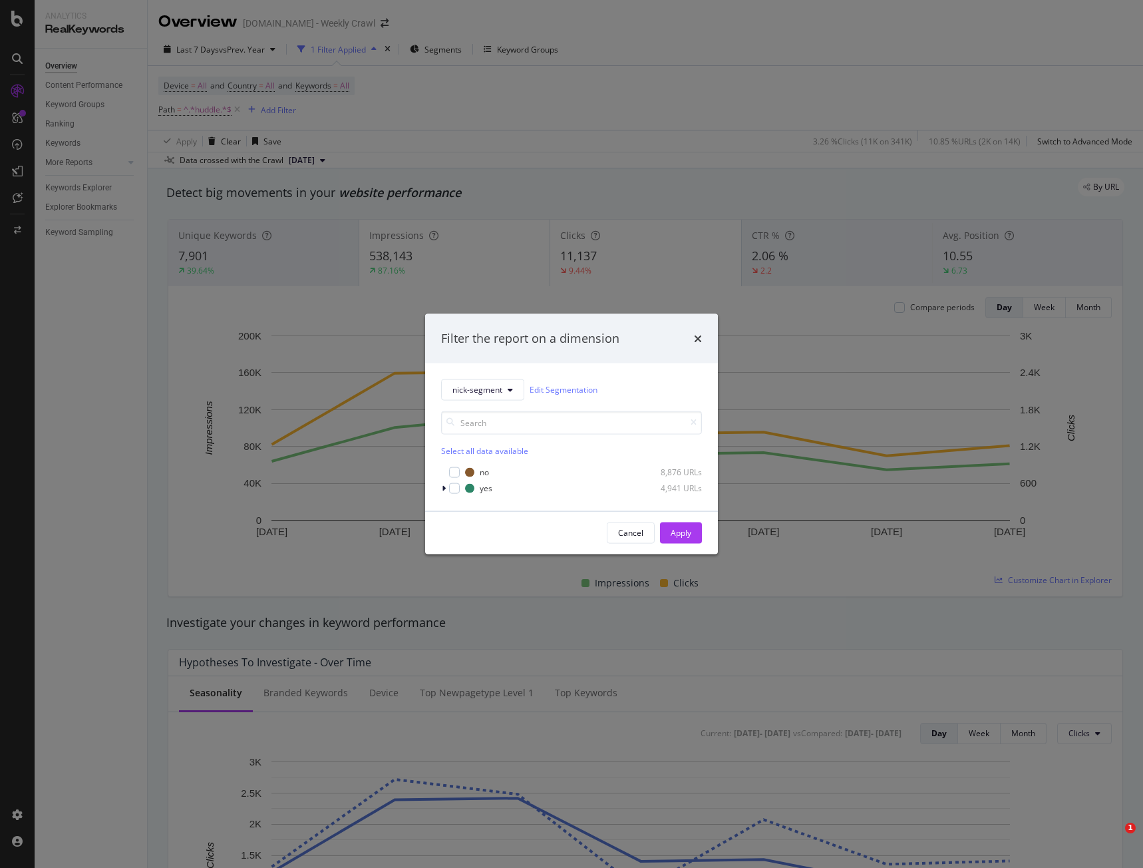  What do you see at coordinates (1131, 828) in the screenshot?
I see `span: 1` at bounding box center [1131, 828].